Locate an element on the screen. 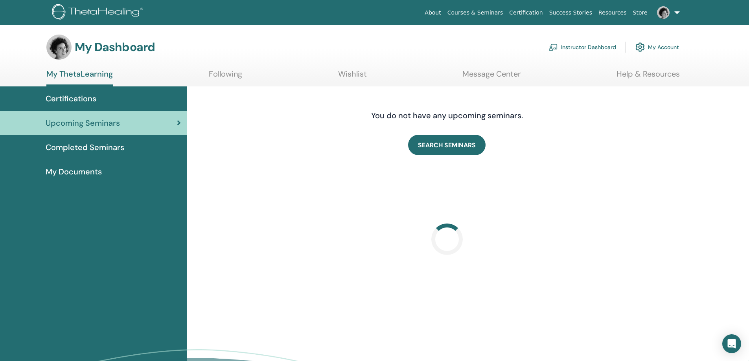  span: My Documents is located at coordinates (74, 172).